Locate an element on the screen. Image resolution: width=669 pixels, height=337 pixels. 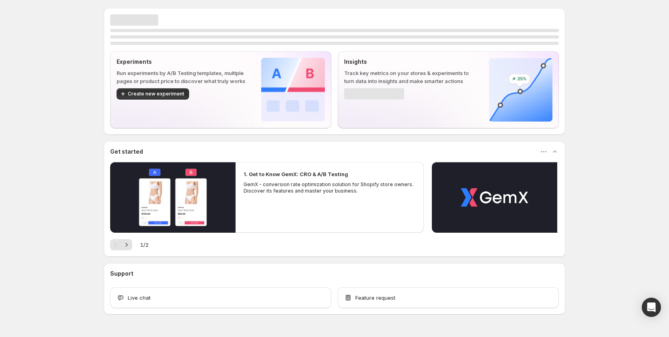
img: Insights is located at coordinates (521, 89).